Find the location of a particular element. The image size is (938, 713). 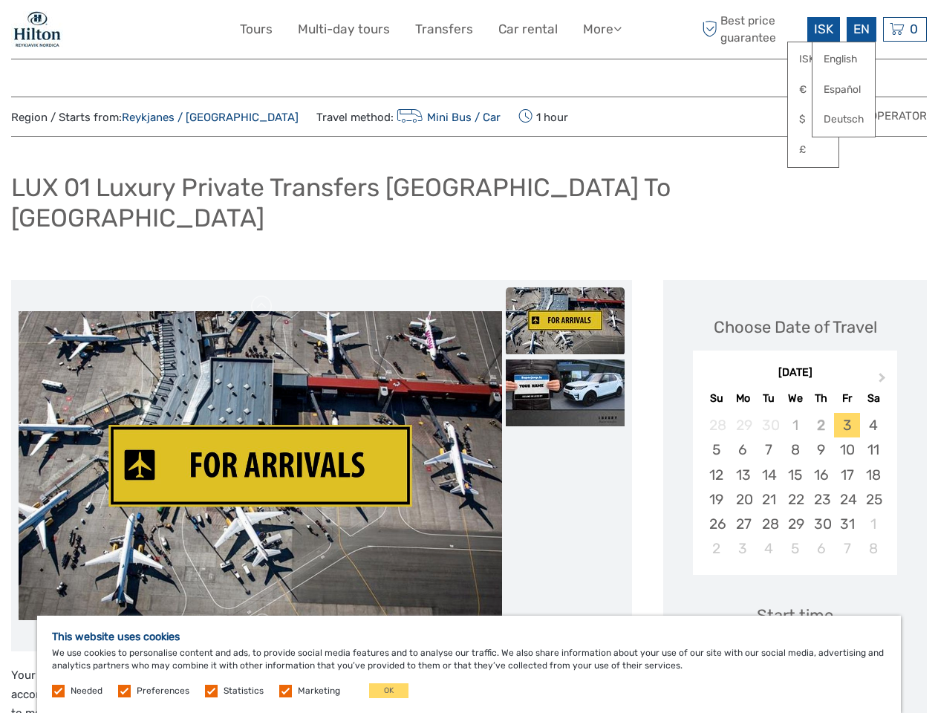

div: Choose Friday, October 10th, 2025 is located at coordinates (846, 449).